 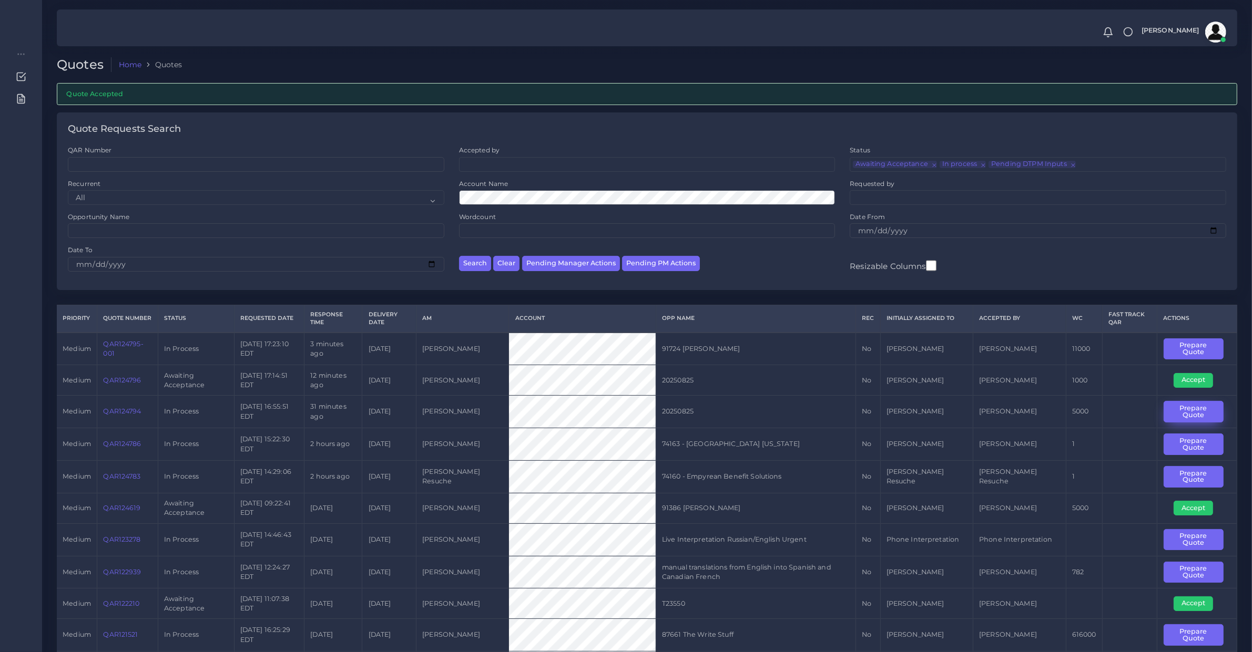 I want to click on label: Recurrent, so click(x=84, y=183).